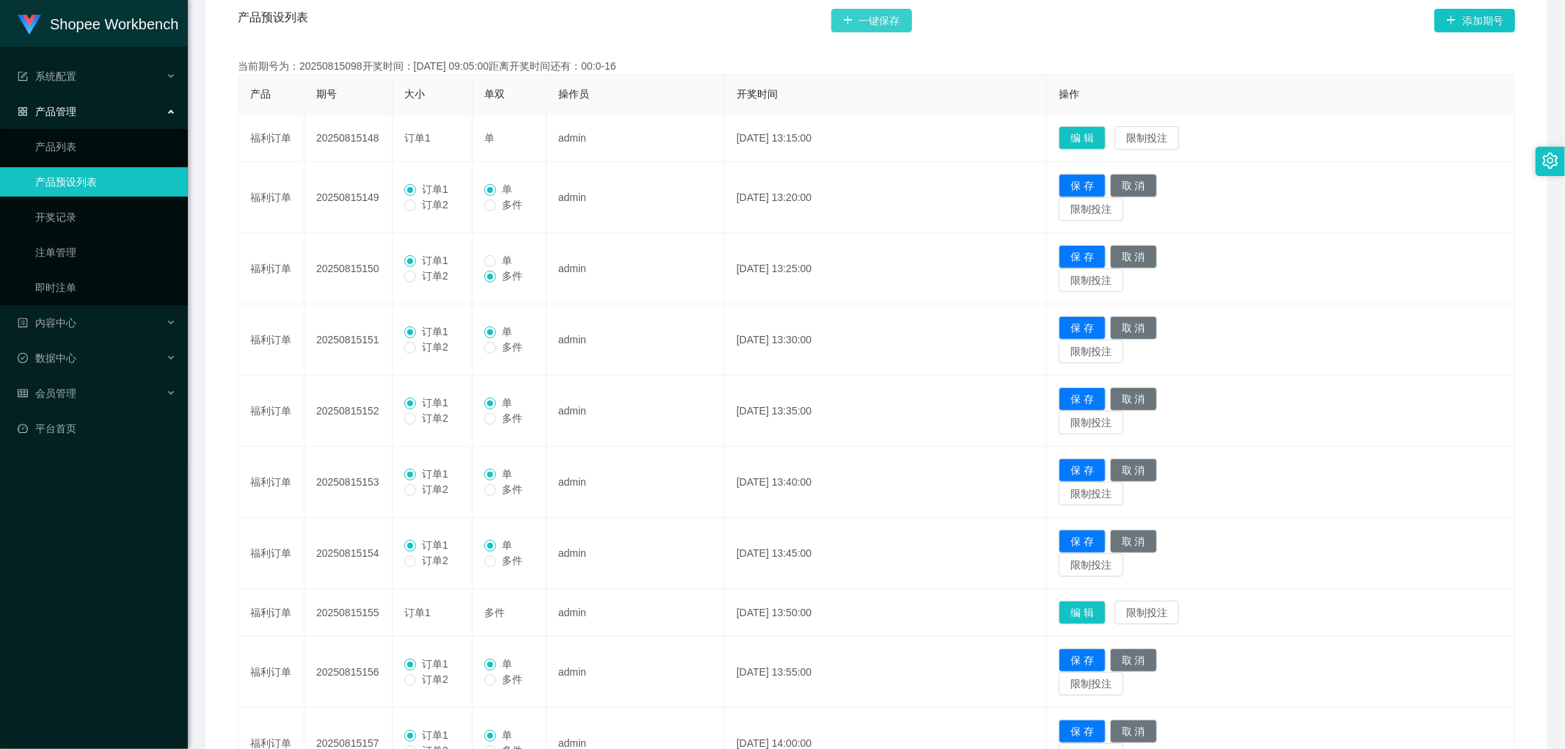  Describe the element at coordinates (348, 138) in the screenshot. I see `td: 20250815148` at that location.